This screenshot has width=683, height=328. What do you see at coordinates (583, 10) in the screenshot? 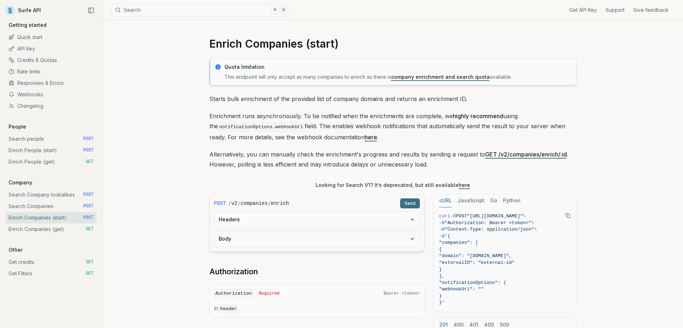
I see `a: Get API Key` at bounding box center [583, 10].